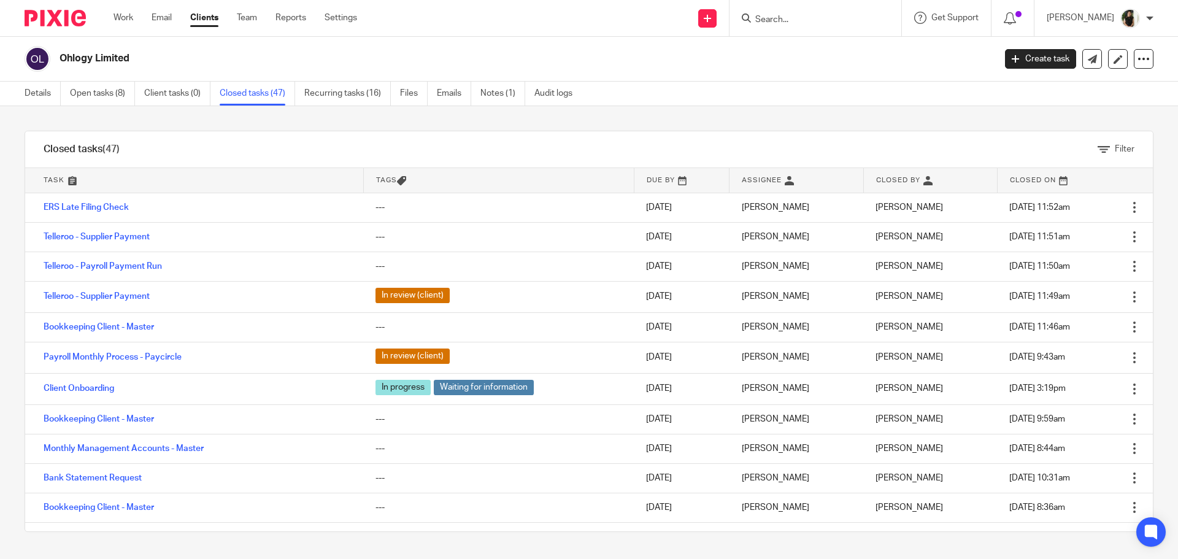 This screenshot has height=559, width=1178. What do you see at coordinates (111, 149) in the screenshot?
I see `span: (47)` at bounding box center [111, 149].